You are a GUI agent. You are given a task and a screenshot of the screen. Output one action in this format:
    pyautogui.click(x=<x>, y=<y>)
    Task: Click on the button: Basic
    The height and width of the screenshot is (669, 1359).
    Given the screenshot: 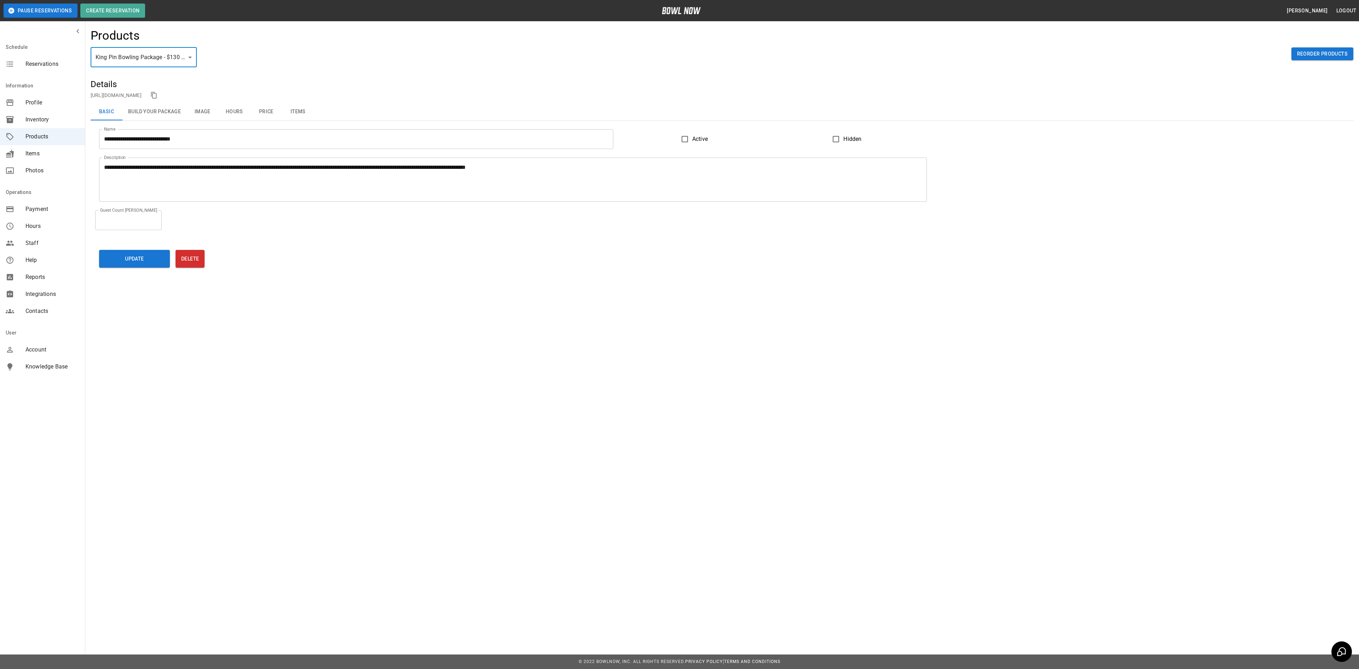 What is the action you would take?
    pyautogui.click(x=107, y=112)
    